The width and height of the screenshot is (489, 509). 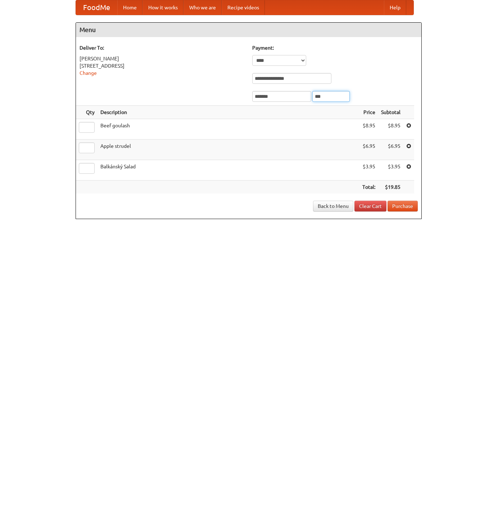 What do you see at coordinates (96, 8) in the screenshot?
I see `a: FoodMe` at bounding box center [96, 8].